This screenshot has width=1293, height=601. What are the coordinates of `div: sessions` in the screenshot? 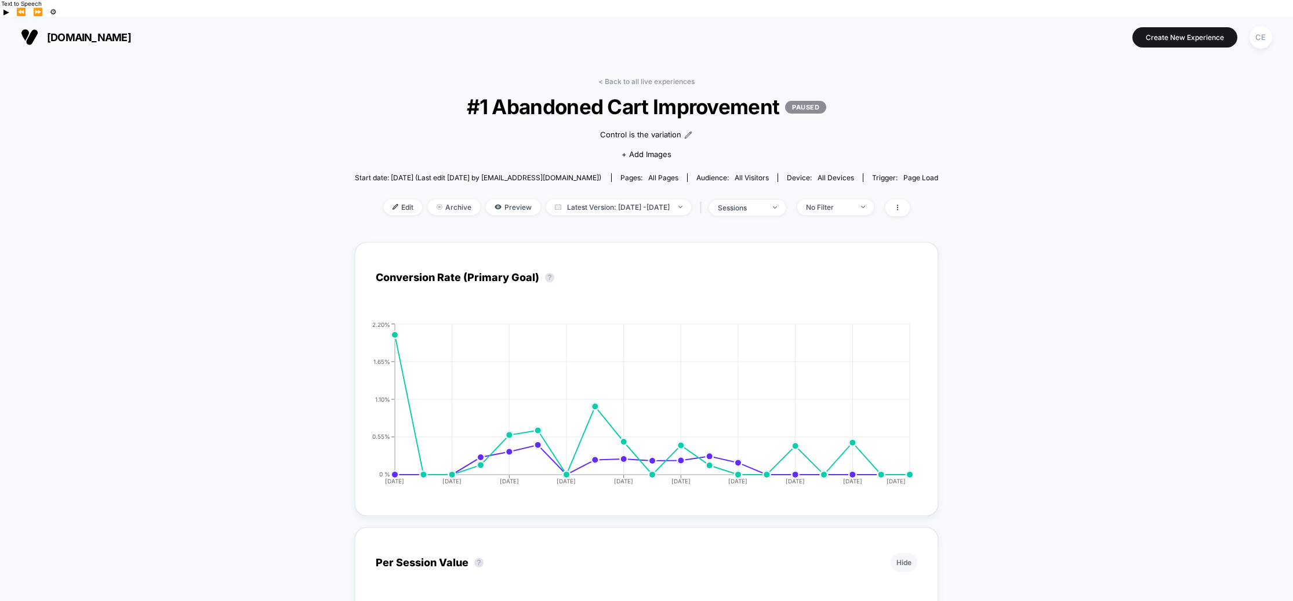 It's located at (741, 208).